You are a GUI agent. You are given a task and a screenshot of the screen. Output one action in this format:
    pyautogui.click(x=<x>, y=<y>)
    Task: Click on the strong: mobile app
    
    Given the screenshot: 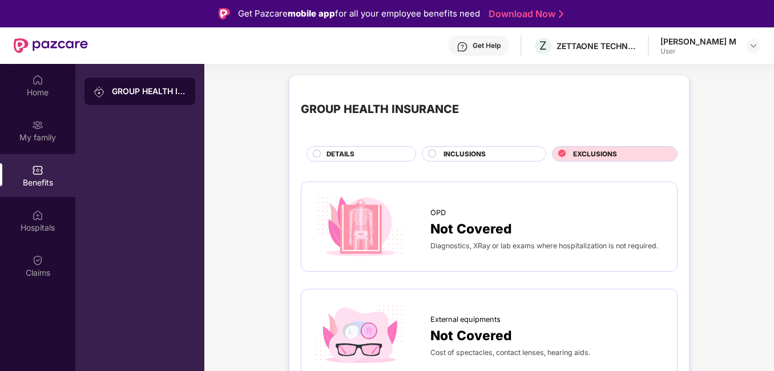 What is the action you would take?
    pyautogui.click(x=311, y=13)
    